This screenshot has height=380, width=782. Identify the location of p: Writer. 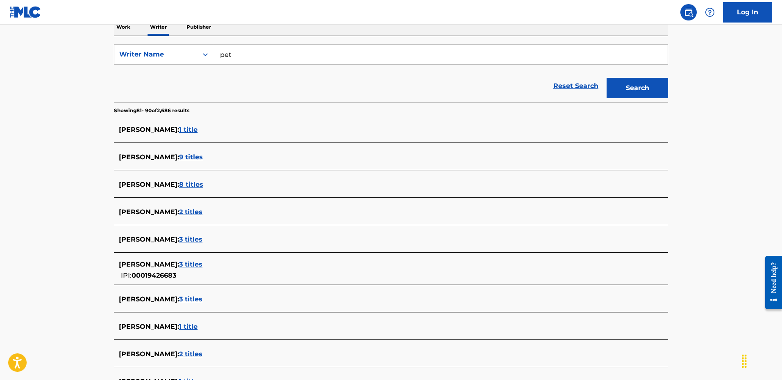
(158, 27).